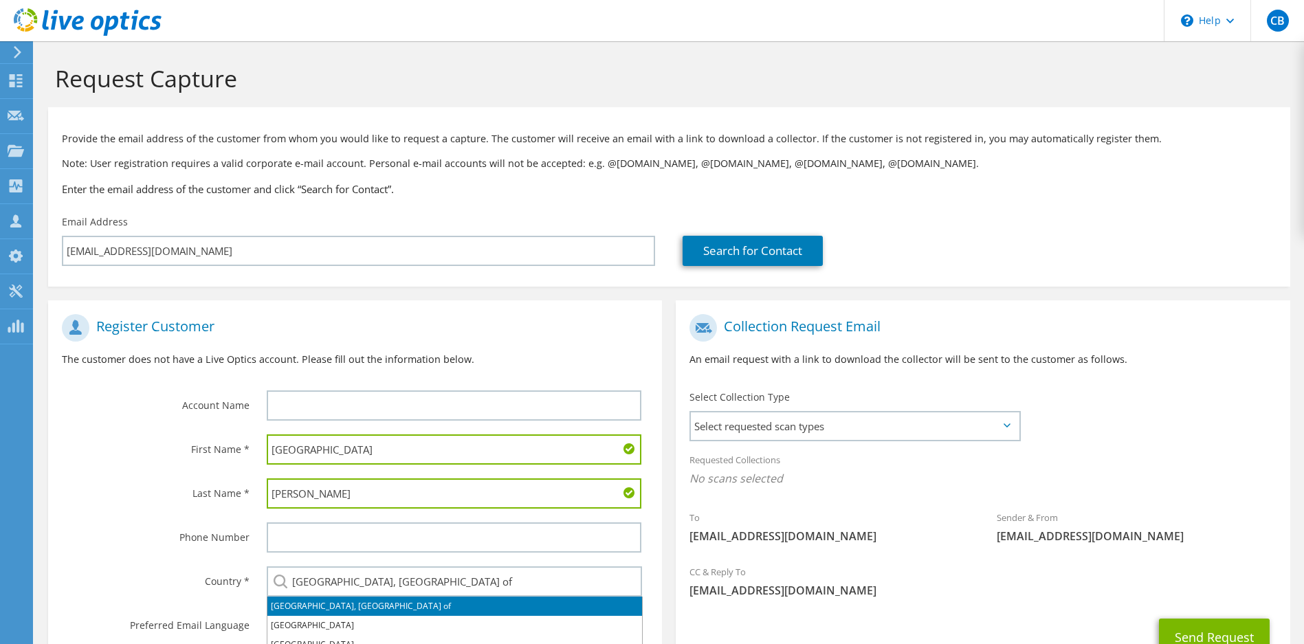 This screenshot has height=644, width=1304. What do you see at coordinates (753, 251) in the screenshot?
I see `a: Search for Contact` at bounding box center [753, 251].